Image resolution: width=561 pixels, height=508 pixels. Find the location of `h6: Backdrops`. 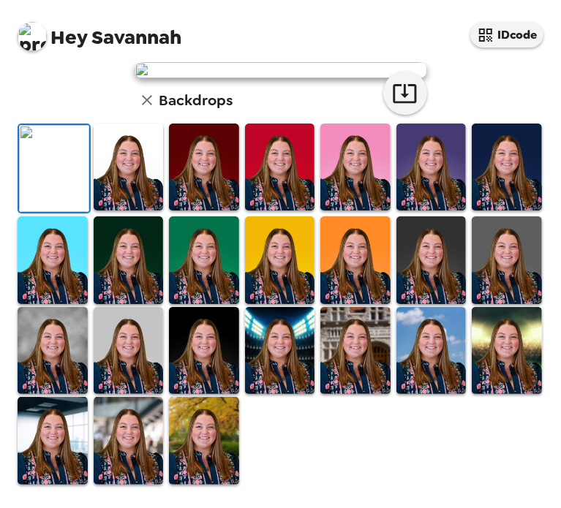

h6: Backdrops is located at coordinates (196, 100).